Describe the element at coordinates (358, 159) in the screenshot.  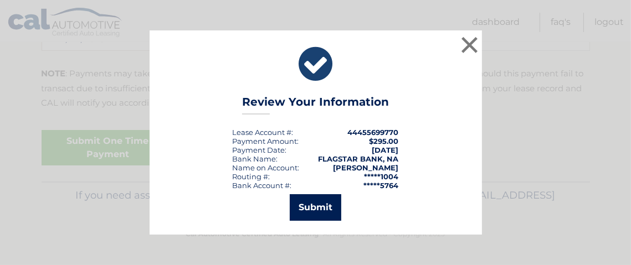
I see `strong: FLAGSTAR BANK, NA` at that location.